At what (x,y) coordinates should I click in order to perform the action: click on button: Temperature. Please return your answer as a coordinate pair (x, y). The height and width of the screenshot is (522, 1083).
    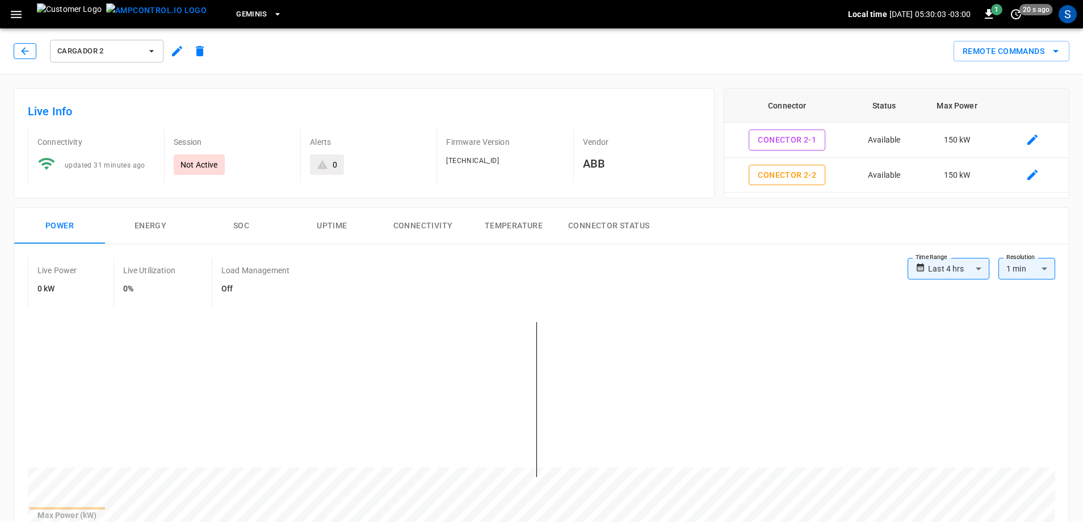
    Looking at the image, I should click on (514, 226).